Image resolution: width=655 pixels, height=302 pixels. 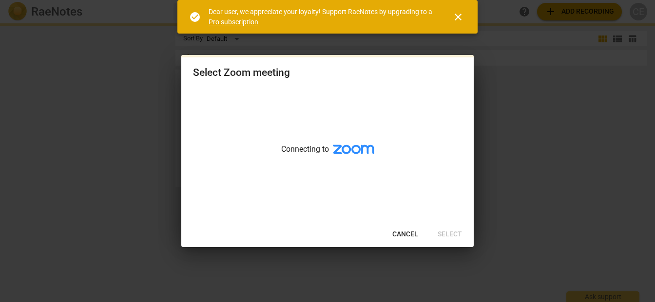 I want to click on button: Cancel, so click(x=405, y=235).